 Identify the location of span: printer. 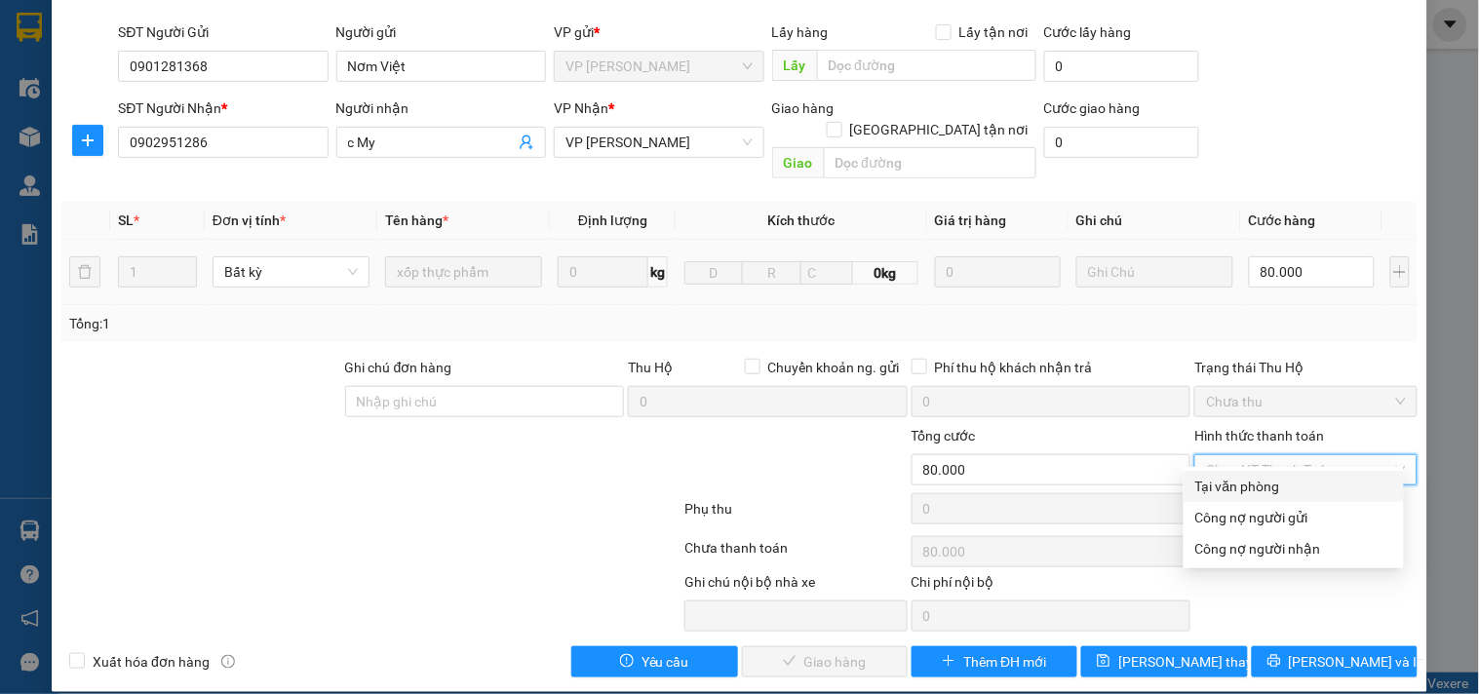
(1274, 662).